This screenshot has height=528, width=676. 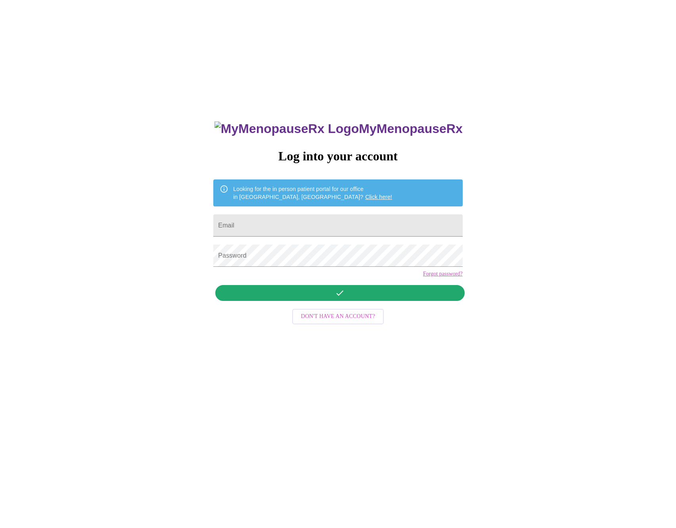 What do you see at coordinates (443, 274) in the screenshot?
I see `a: Forgot password?` at bounding box center [443, 274].